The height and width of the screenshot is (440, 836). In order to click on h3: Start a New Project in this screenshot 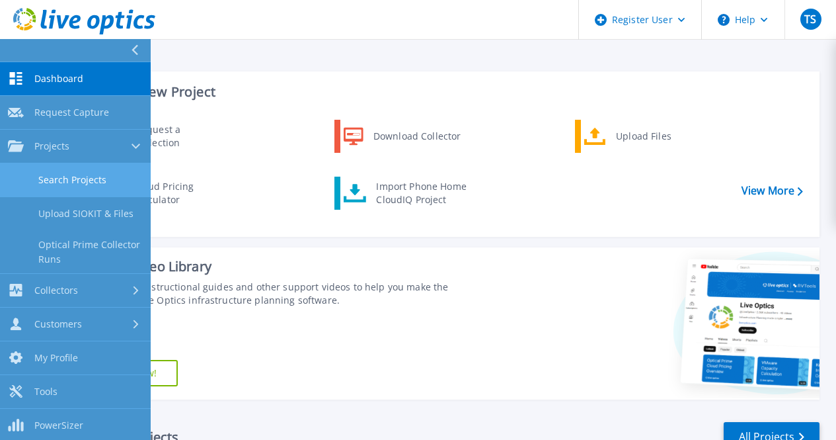, I will do `click(448, 92)`.